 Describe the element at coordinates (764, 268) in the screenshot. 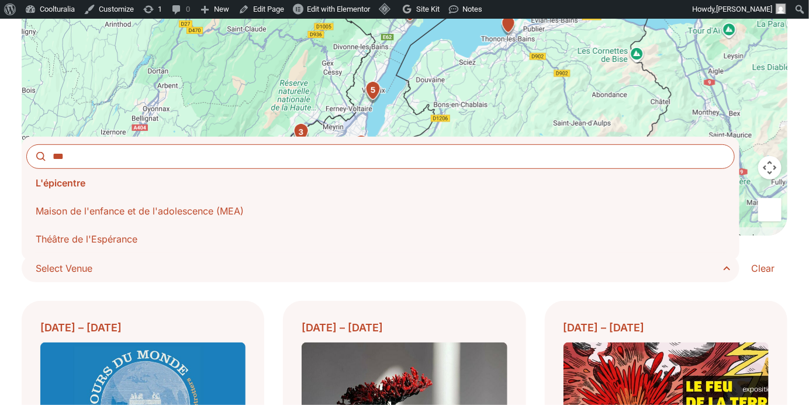

I see `a: Clear` at that location.